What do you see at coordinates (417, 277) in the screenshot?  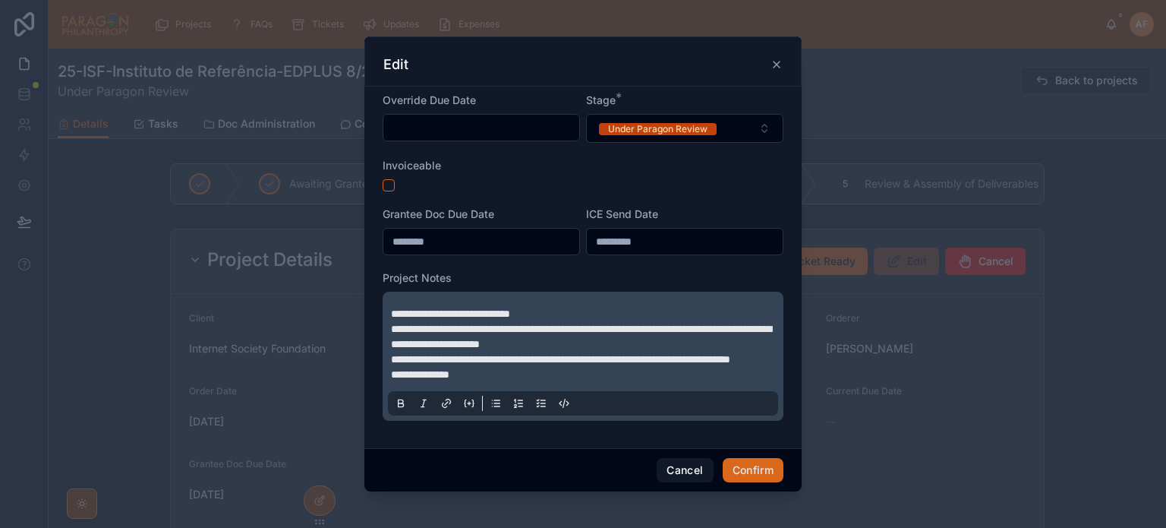 I see `span: Project Notes` at bounding box center [417, 277].